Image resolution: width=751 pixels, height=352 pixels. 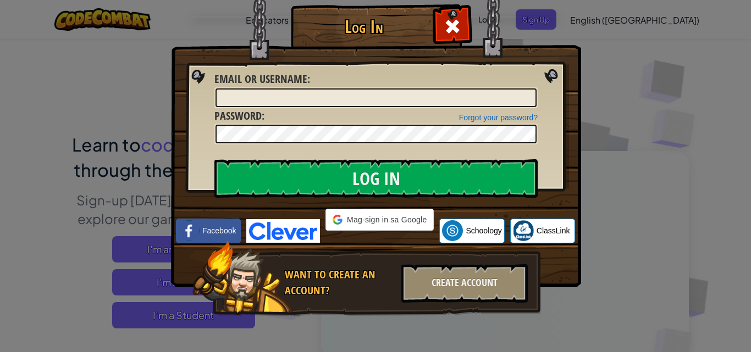 I want to click on img: facebook_small.png, so click(x=189, y=231).